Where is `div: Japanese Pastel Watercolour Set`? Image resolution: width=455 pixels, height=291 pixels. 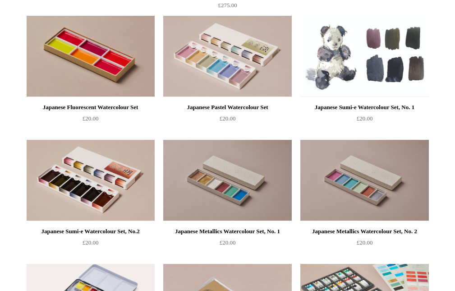
div: Japanese Pastel Watercolour Set is located at coordinates (227, 107).